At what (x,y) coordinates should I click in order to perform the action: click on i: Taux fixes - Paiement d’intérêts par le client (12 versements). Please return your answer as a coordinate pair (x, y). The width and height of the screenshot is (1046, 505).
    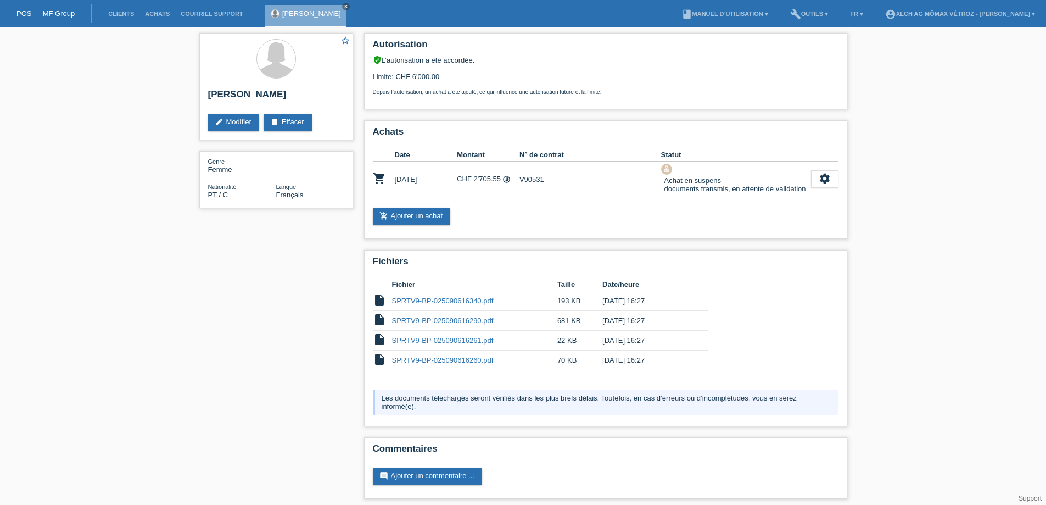
    Looking at the image, I should click on (506, 179).